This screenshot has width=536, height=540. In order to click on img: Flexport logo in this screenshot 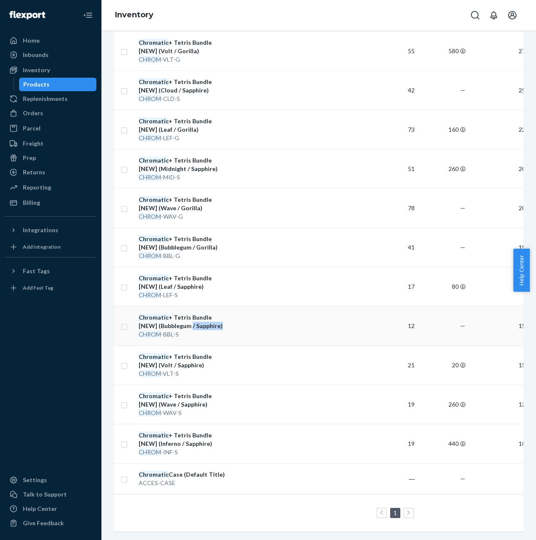, I will do `click(27, 15)`.